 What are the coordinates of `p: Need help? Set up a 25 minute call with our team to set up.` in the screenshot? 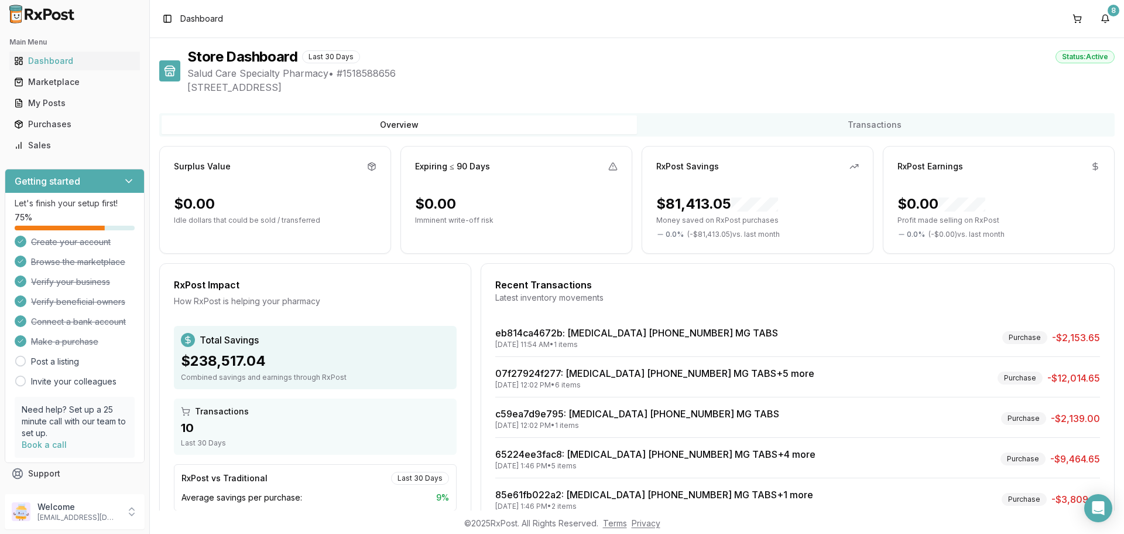 It's located at (74, 421).